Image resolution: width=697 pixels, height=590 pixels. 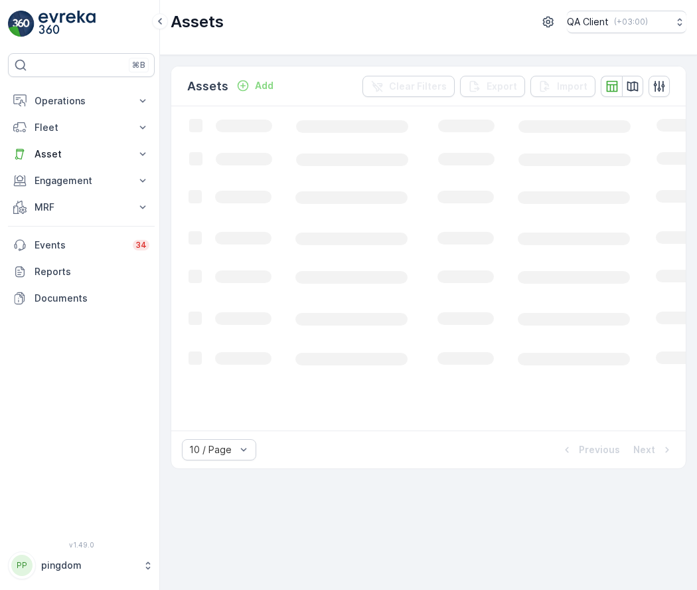 I want to click on button: Previous, so click(x=590, y=450).